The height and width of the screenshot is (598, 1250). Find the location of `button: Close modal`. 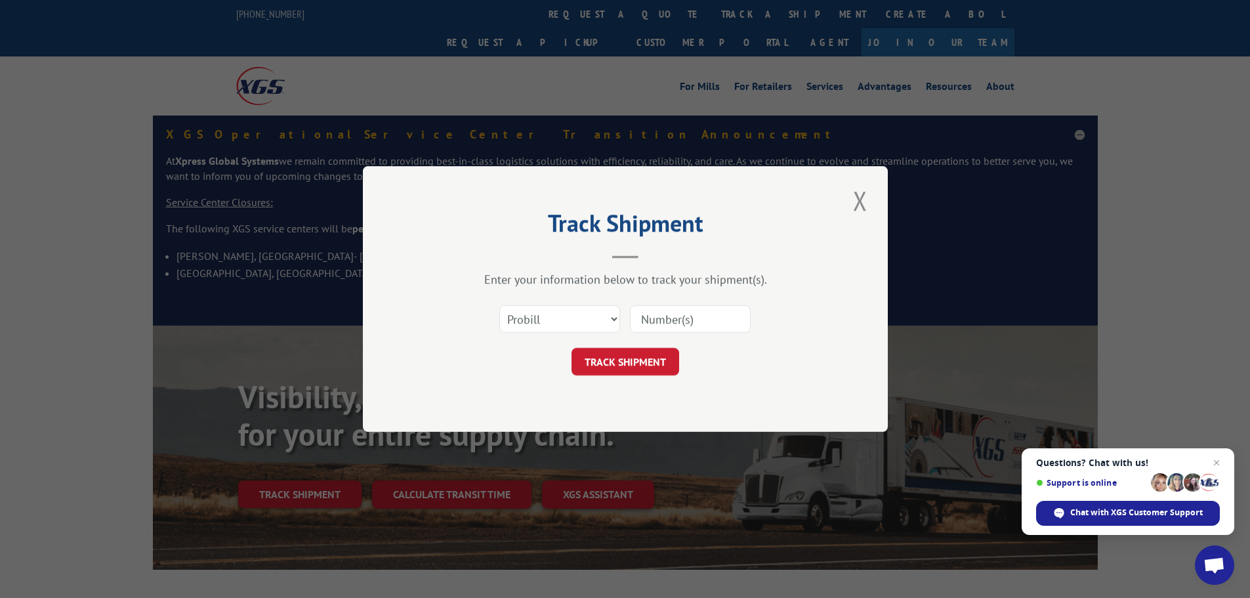

button: Close modal is located at coordinates (860, 200).